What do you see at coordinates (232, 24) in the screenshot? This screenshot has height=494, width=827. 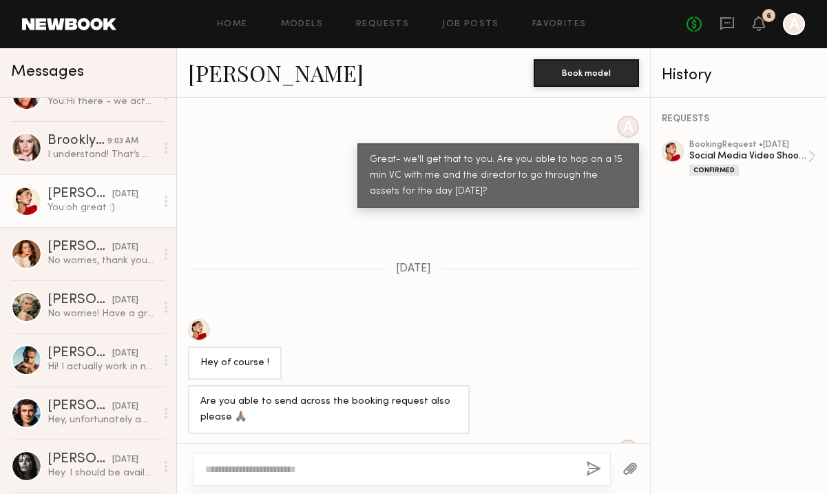 I see `a: Home` at bounding box center [232, 24].